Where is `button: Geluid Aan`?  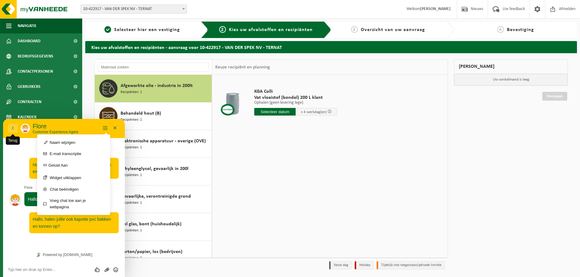
button: Geluid Aan is located at coordinates (71, 47).